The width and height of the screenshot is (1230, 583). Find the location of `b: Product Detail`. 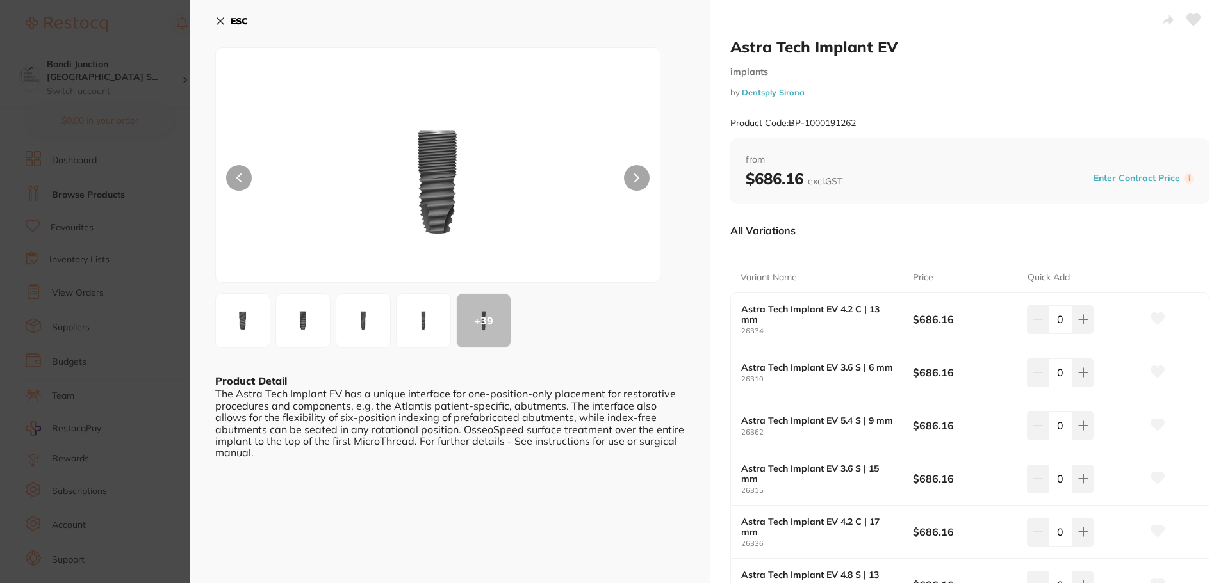

b: Product Detail is located at coordinates (251, 381).